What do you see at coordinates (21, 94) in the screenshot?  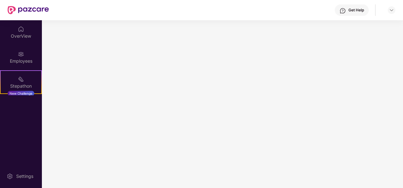 I see `div: New Challenge` at bounding box center [21, 94].